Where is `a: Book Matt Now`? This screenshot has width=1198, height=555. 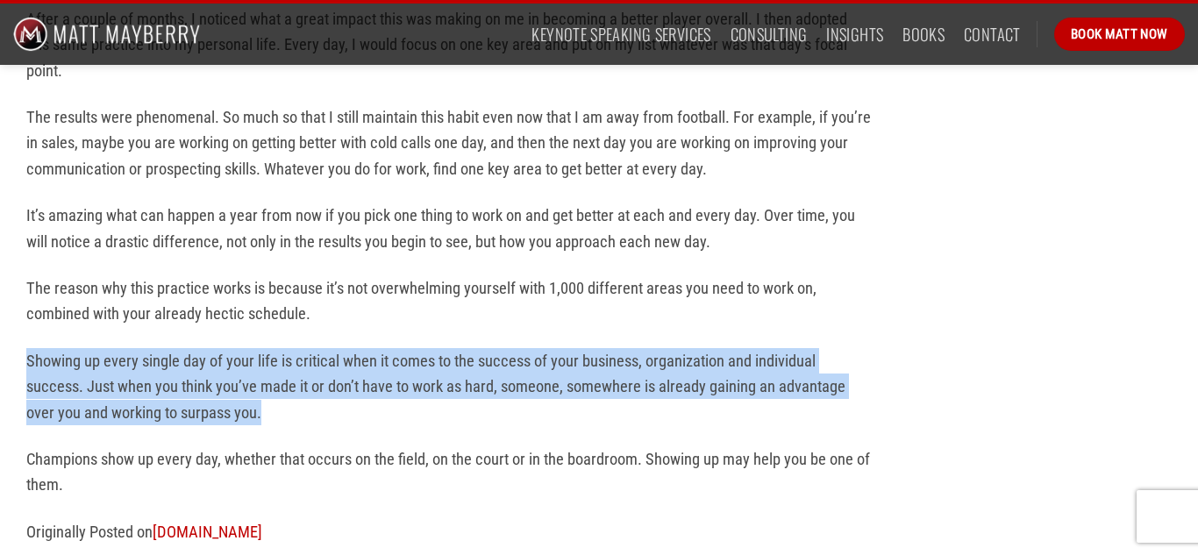 a: Book Matt Now is located at coordinates (1119, 34).